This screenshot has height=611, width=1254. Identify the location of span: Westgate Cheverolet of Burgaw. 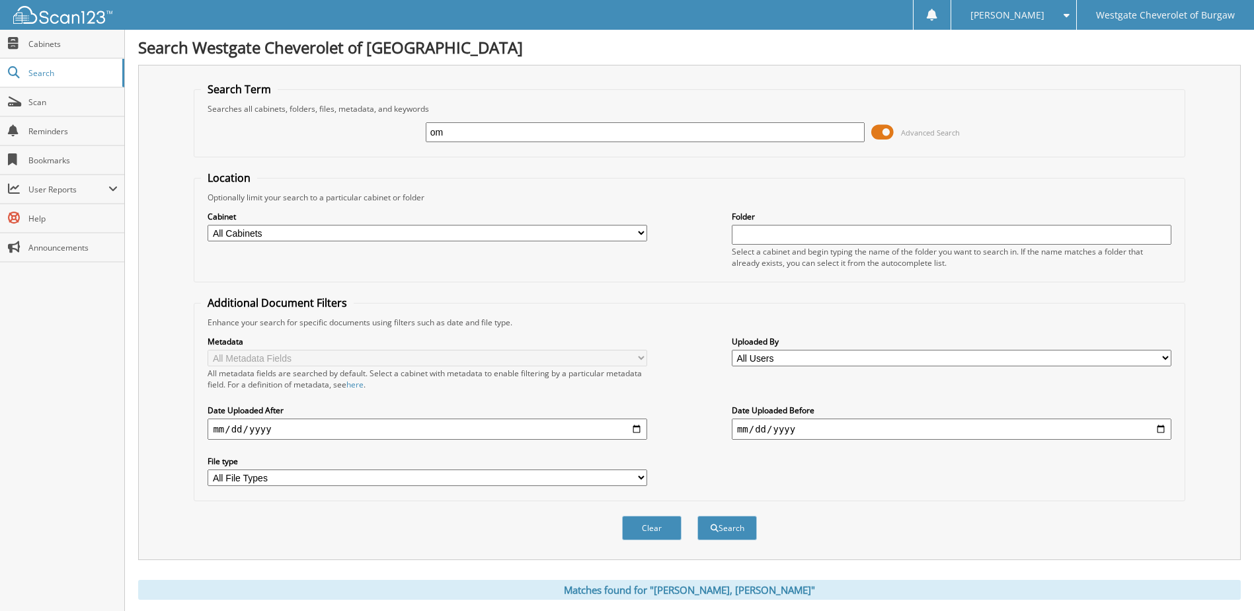
(1165, 15).